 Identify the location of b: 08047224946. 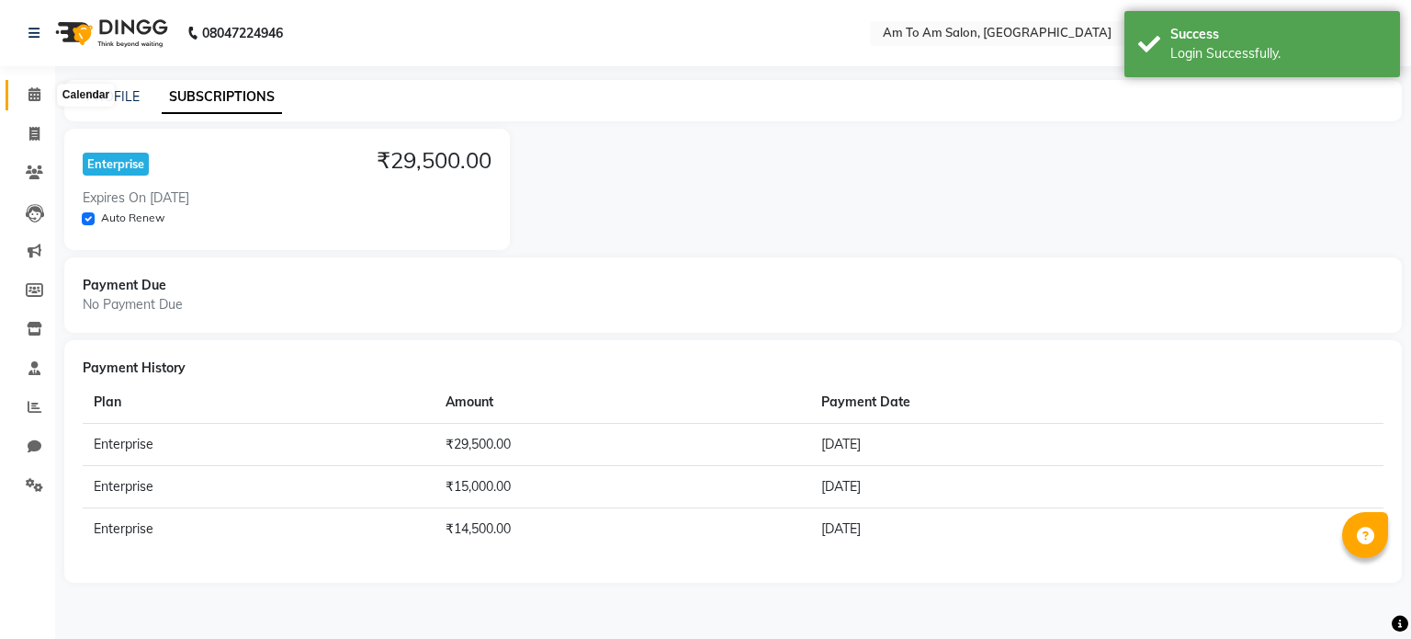
(243, 33).